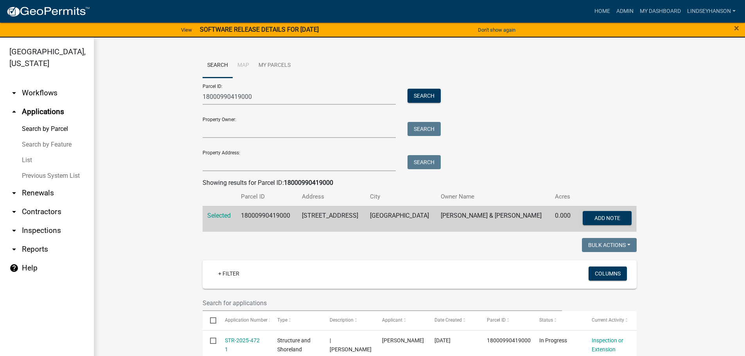 The width and height of the screenshot is (745, 356). I want to click on span: 18000990419000, so click(509, 340).